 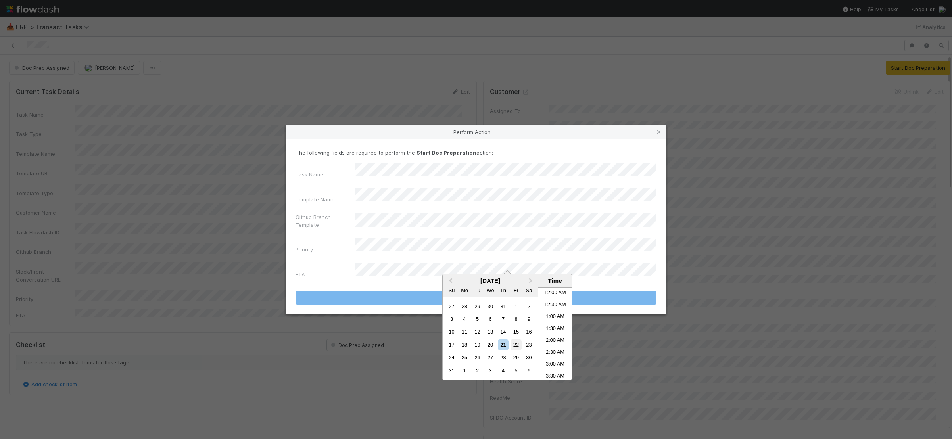 I want to click on div: Choose Wednesday, August 13th, 2025, so click(x=490, y=332).